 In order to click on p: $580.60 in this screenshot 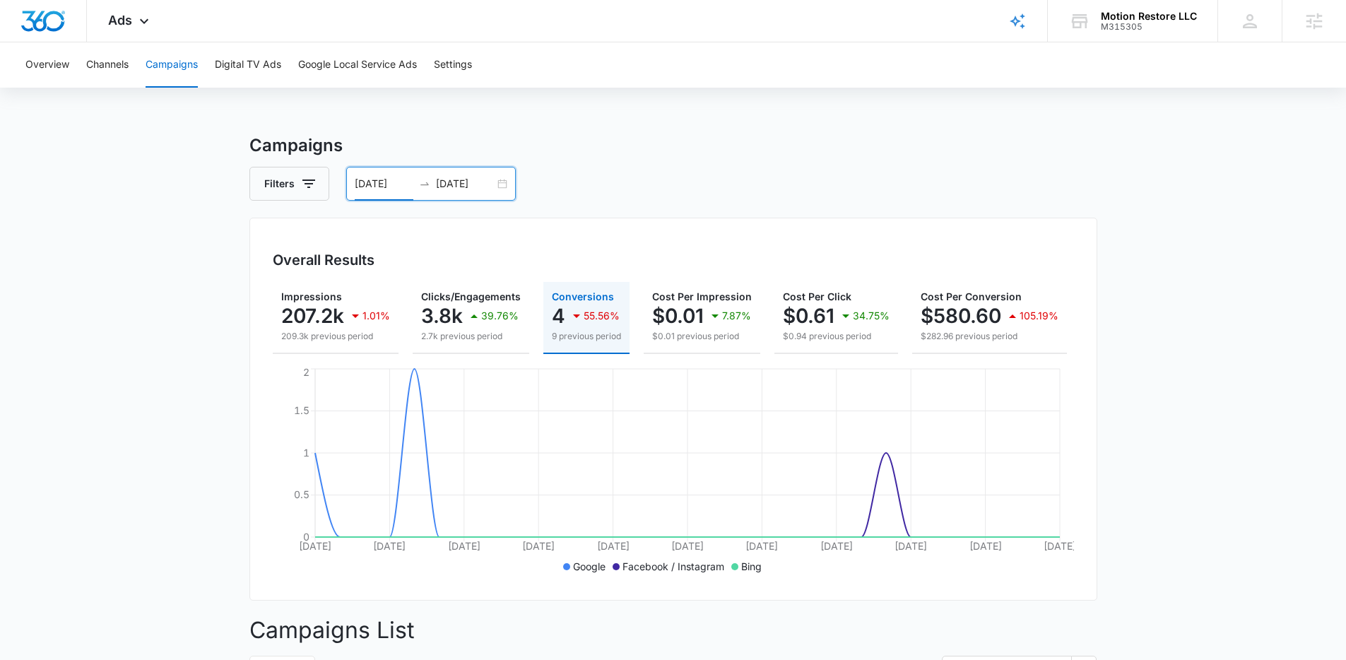, I will do `click(961, 316)`.